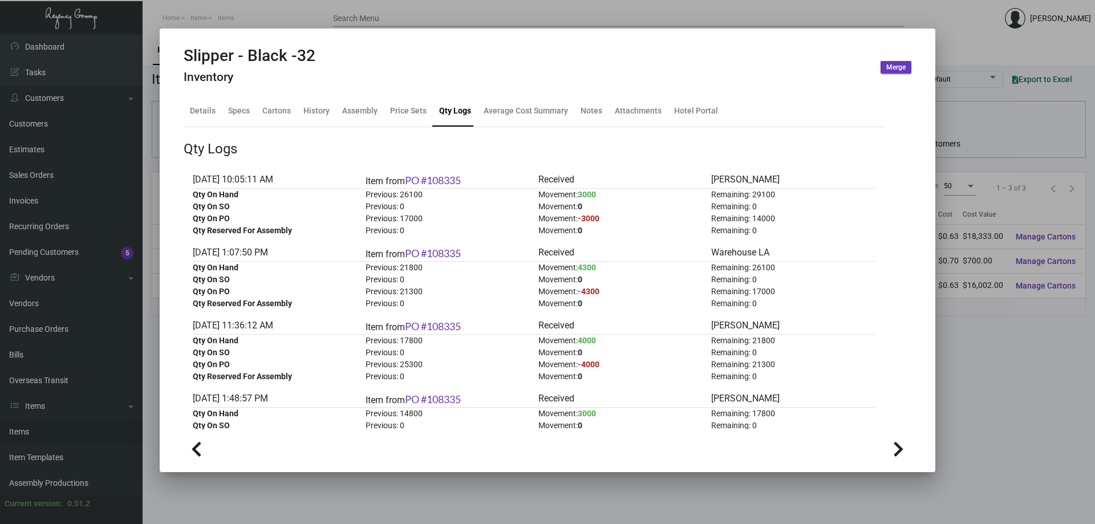  I want to click on div: Remaining: 26100, so click(792, 267).